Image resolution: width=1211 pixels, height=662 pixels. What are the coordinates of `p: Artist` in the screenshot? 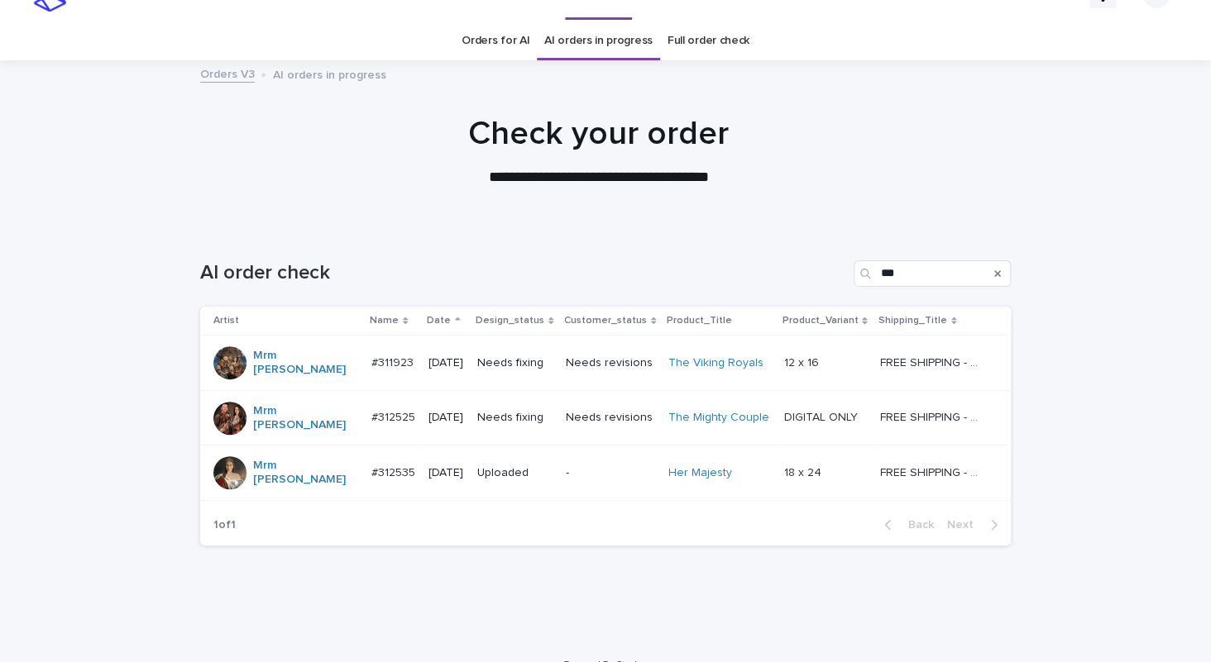 It's located at (226, 321).